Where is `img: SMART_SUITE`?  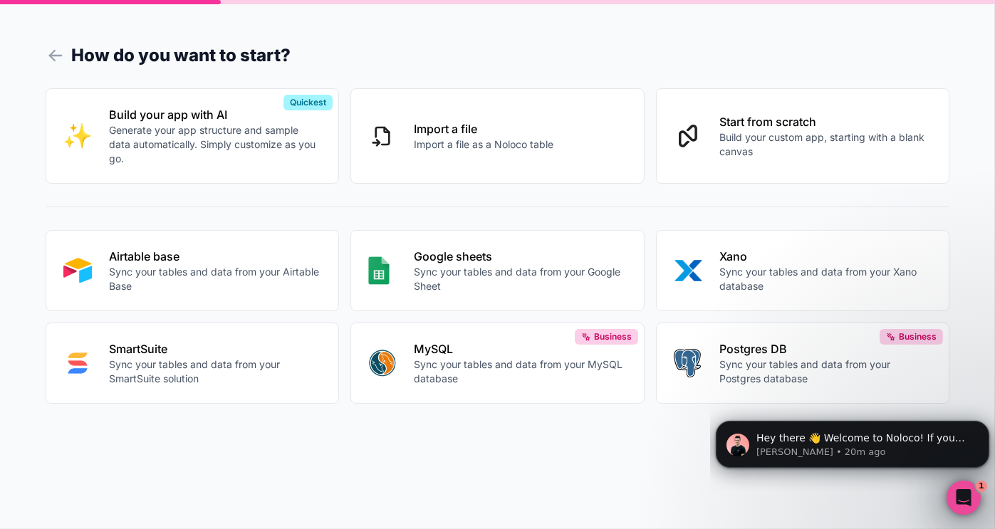
img: SMART_SUITE is located at coordinates (78, 363).